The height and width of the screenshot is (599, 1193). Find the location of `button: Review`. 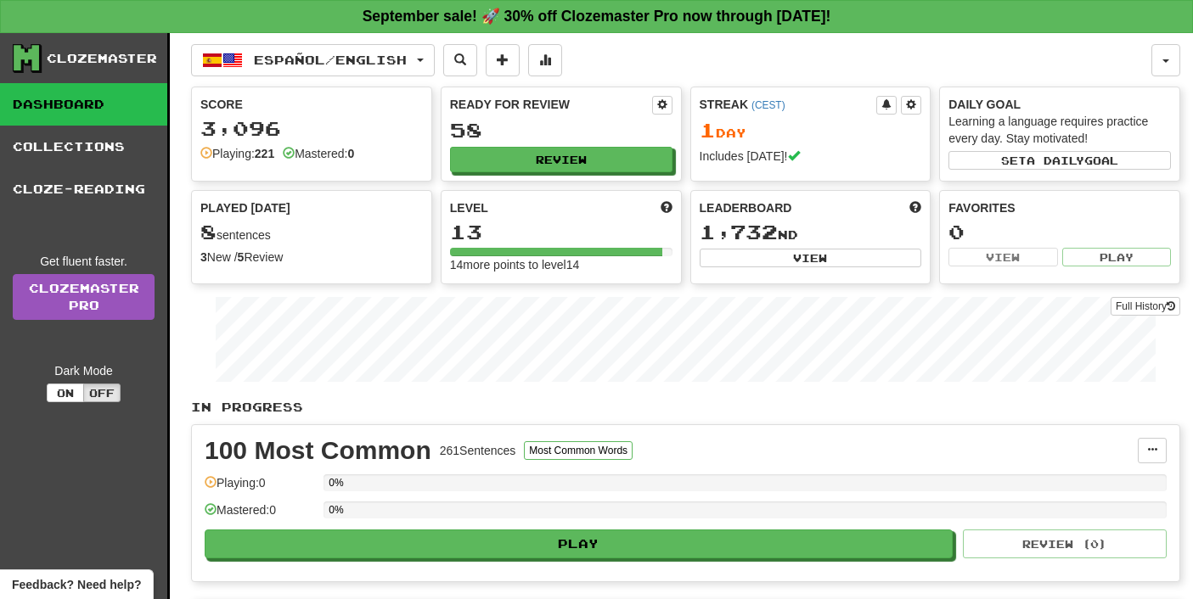

button: Review is located at coordinates (561, 160).